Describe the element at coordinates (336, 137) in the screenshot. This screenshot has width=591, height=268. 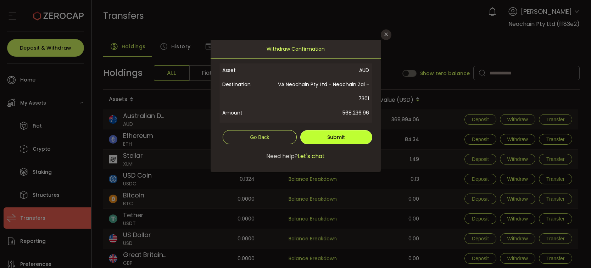
I see `span: Submit` at that location.